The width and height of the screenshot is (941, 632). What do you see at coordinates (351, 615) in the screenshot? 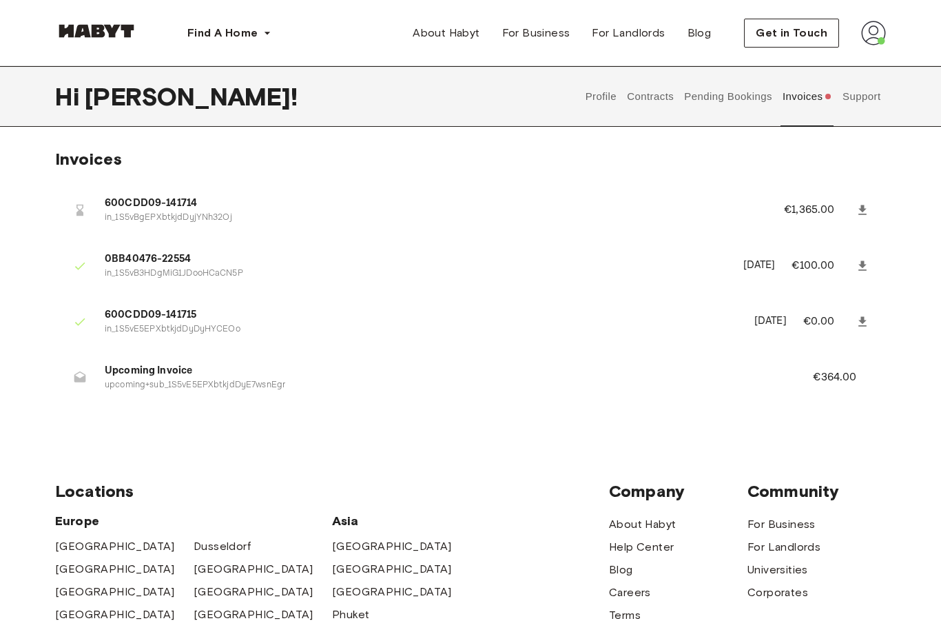
I see `span: Phuket` at bounding box center [351, 615].